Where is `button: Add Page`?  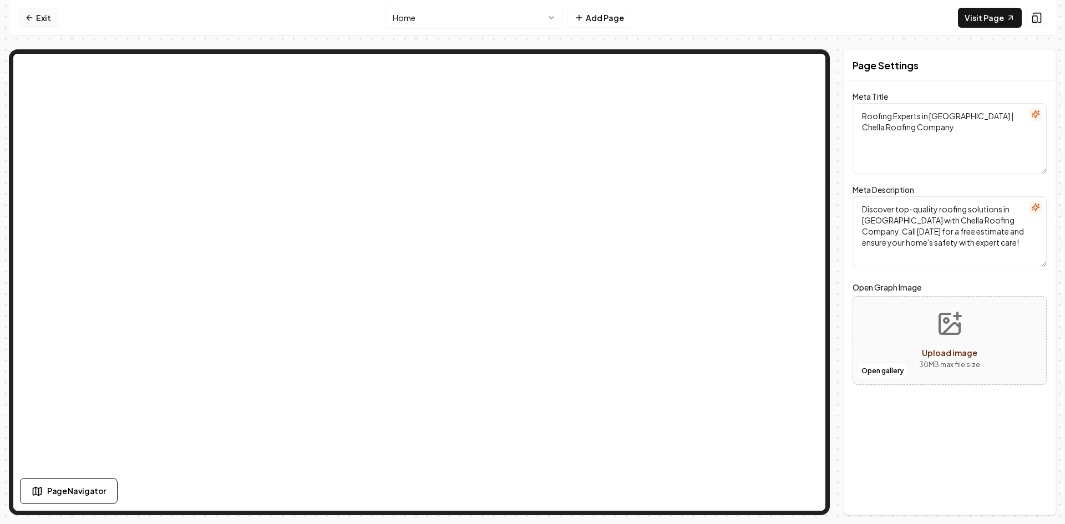
button: Add Page is located at coordinates (599, 18).